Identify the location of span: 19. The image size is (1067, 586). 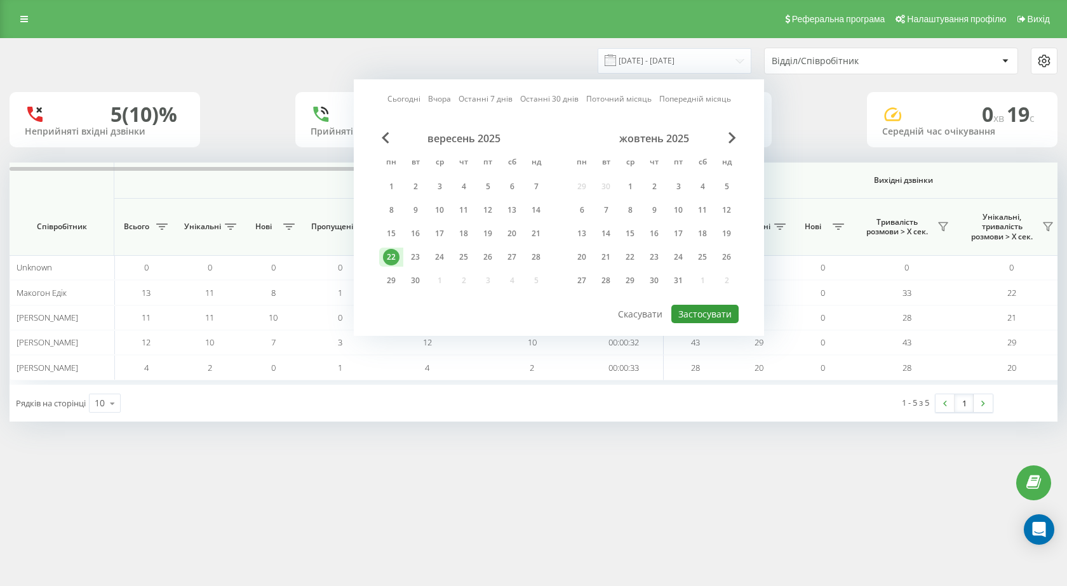
(1020, 114).